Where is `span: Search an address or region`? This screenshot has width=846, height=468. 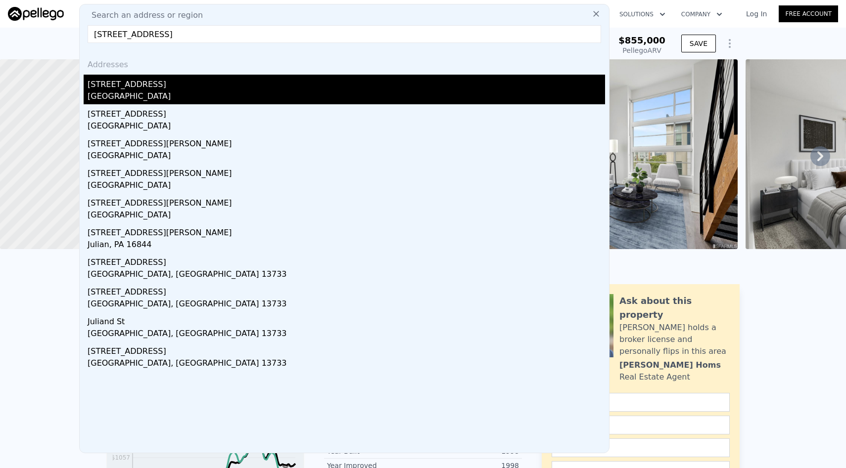 span: Search an address or region is located at coordinates (143, 15).